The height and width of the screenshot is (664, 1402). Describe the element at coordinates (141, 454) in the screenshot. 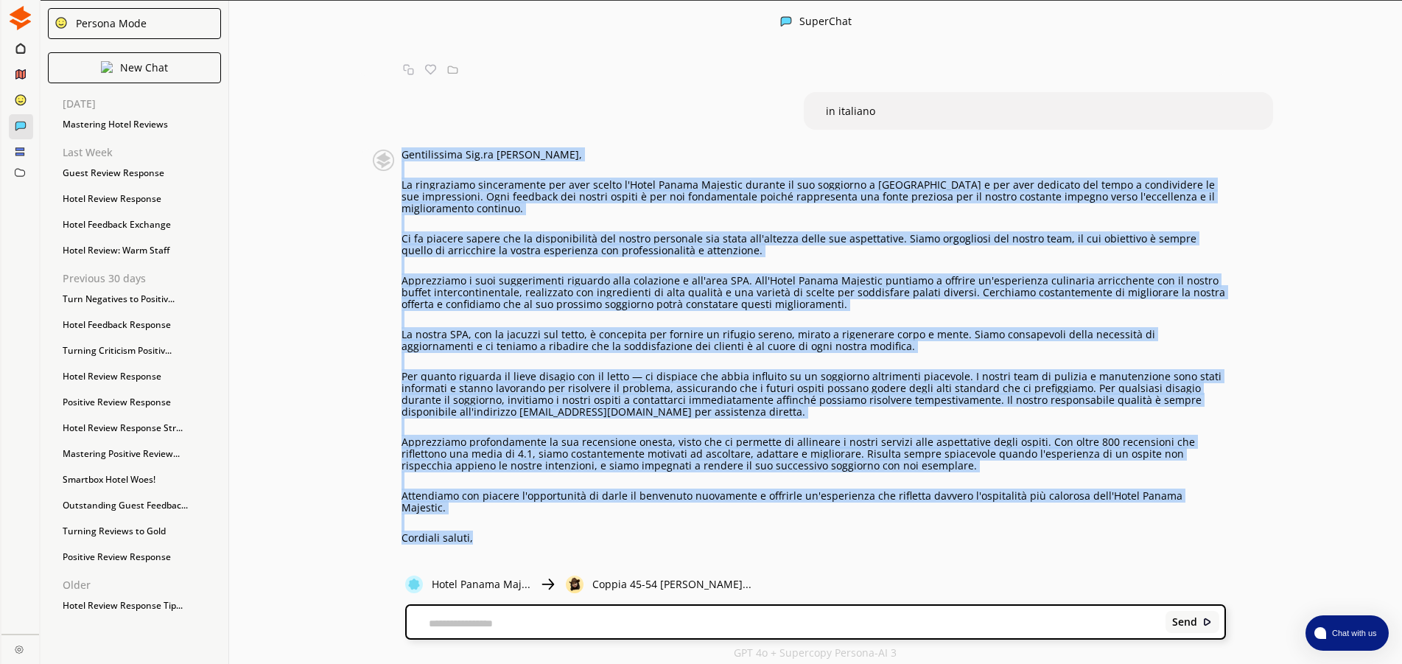

I see `div: Mastering Positive Review...` at that location.